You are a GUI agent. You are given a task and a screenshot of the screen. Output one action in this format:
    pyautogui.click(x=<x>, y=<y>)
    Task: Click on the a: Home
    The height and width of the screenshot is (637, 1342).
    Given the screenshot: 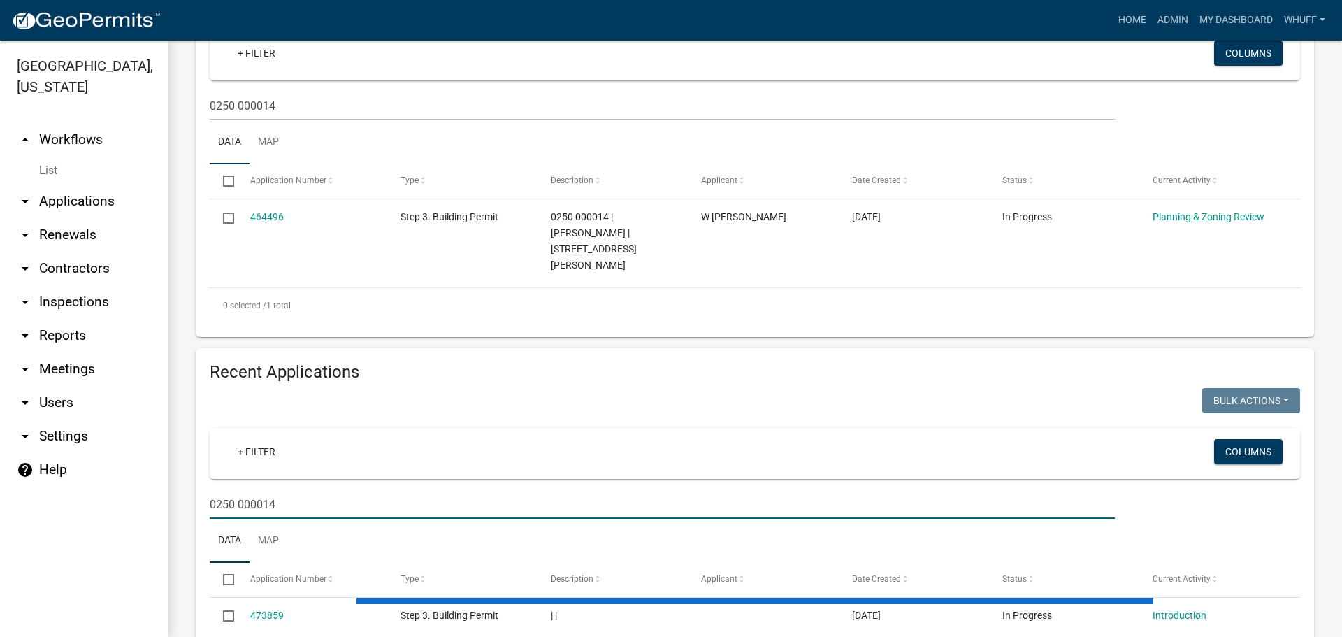 What is the action you would take?
    pyautogui.click(x=1133, y=20)
    